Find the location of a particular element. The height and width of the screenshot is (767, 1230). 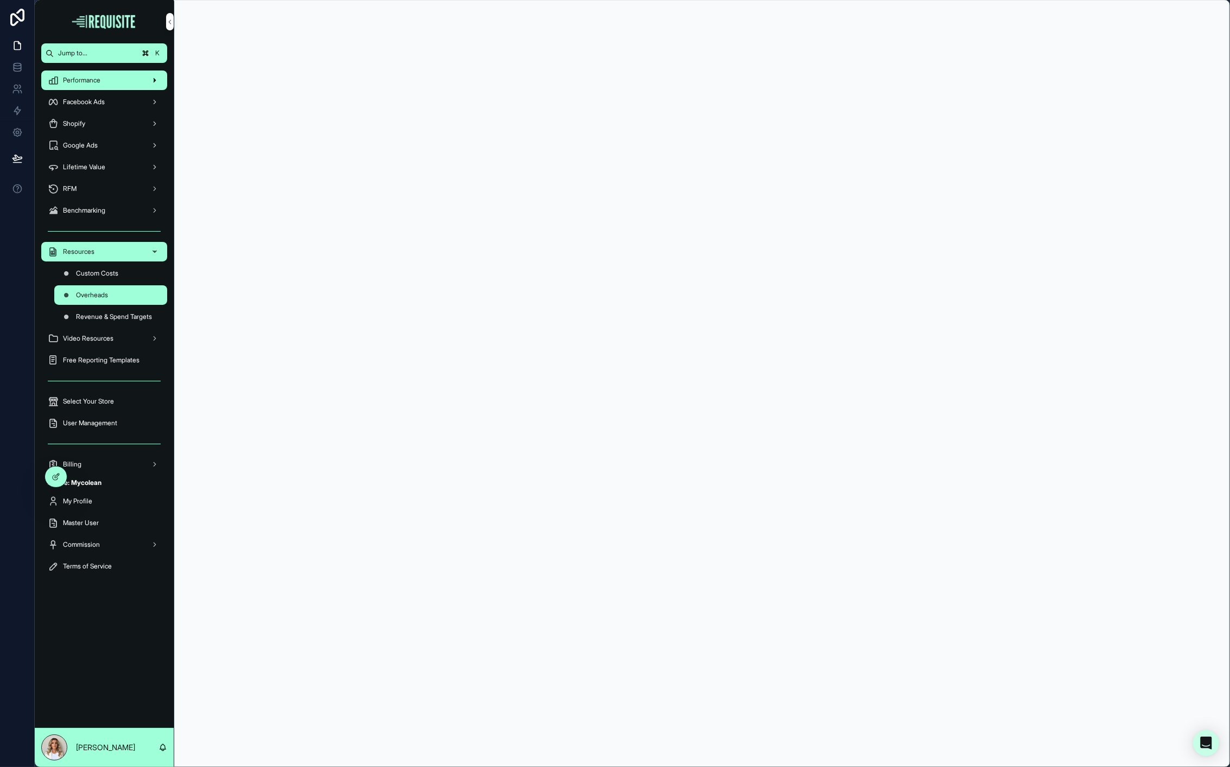

a: Master User is located at coordinates (104, 523).